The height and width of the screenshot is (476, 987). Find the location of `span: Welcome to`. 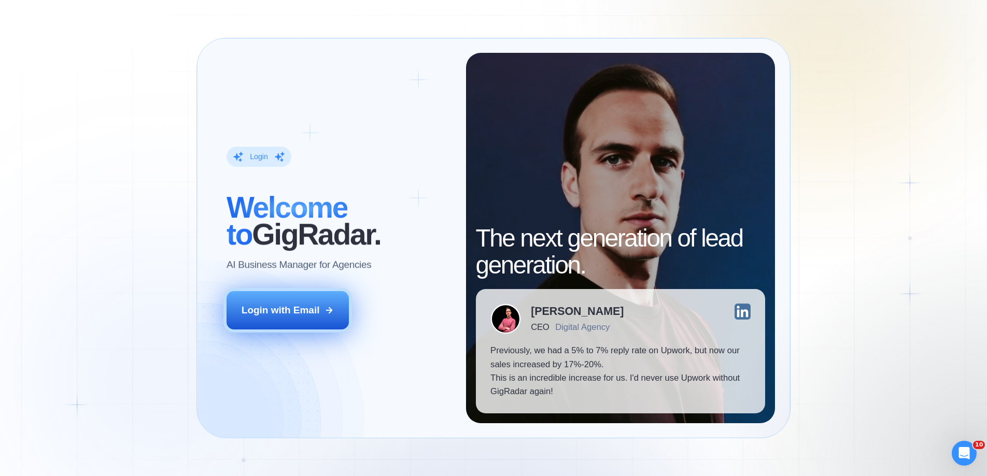

span: Welcome to is located at coordinates (287, 221).